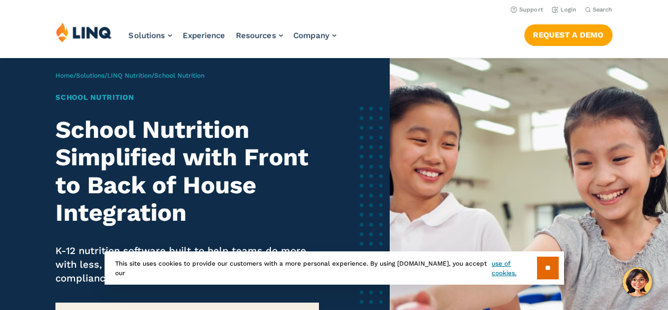 This screenshot has height=310, width=668. What do you see at coordinates (129, 75) in the screenshot?
I see `a: LINQ Nutrition` at bounding box center [129, 75].